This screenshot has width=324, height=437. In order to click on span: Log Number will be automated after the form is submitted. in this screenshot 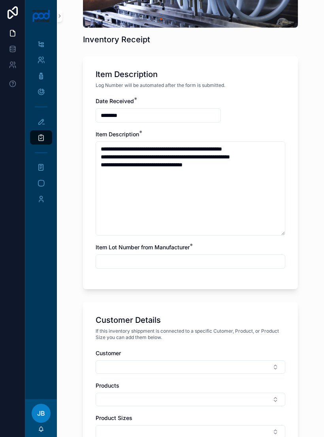, I will do `click(161, 85)`.